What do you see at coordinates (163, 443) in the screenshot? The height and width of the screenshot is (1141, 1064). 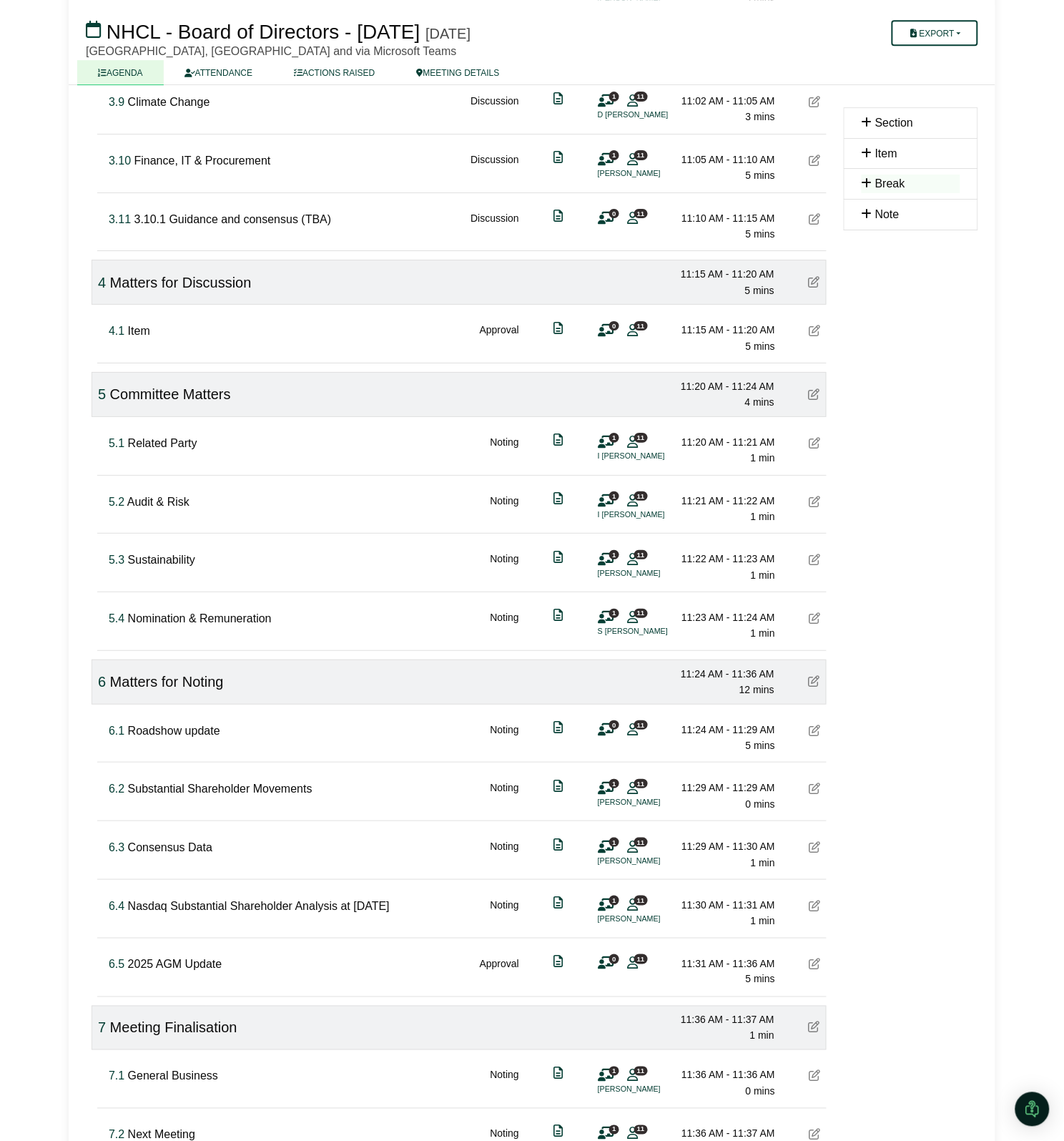 I see `span: Related Party` at bounding box center [163, 443].